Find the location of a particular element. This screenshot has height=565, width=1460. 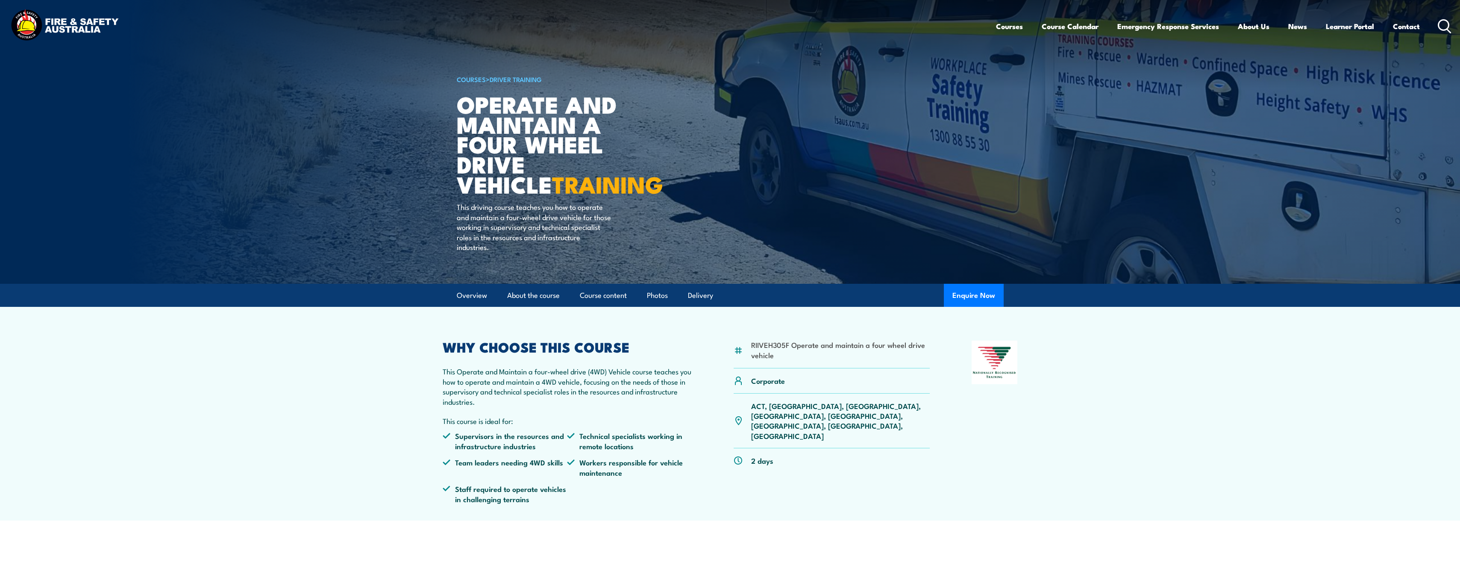

button: Enquire Now is located at coordinates (973, 295).